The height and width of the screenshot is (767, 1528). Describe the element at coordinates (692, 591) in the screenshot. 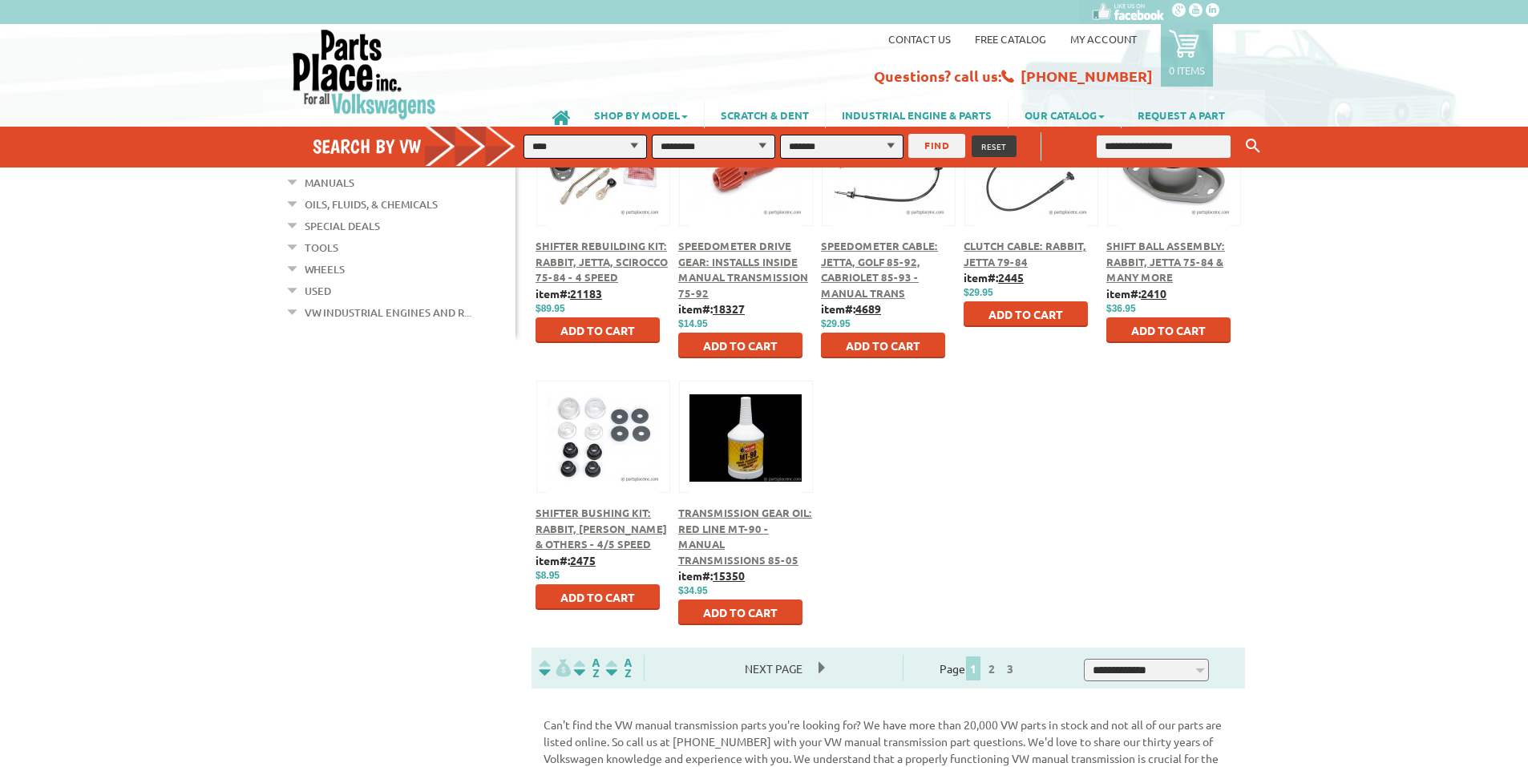

I see `span: $34.95` at that location.